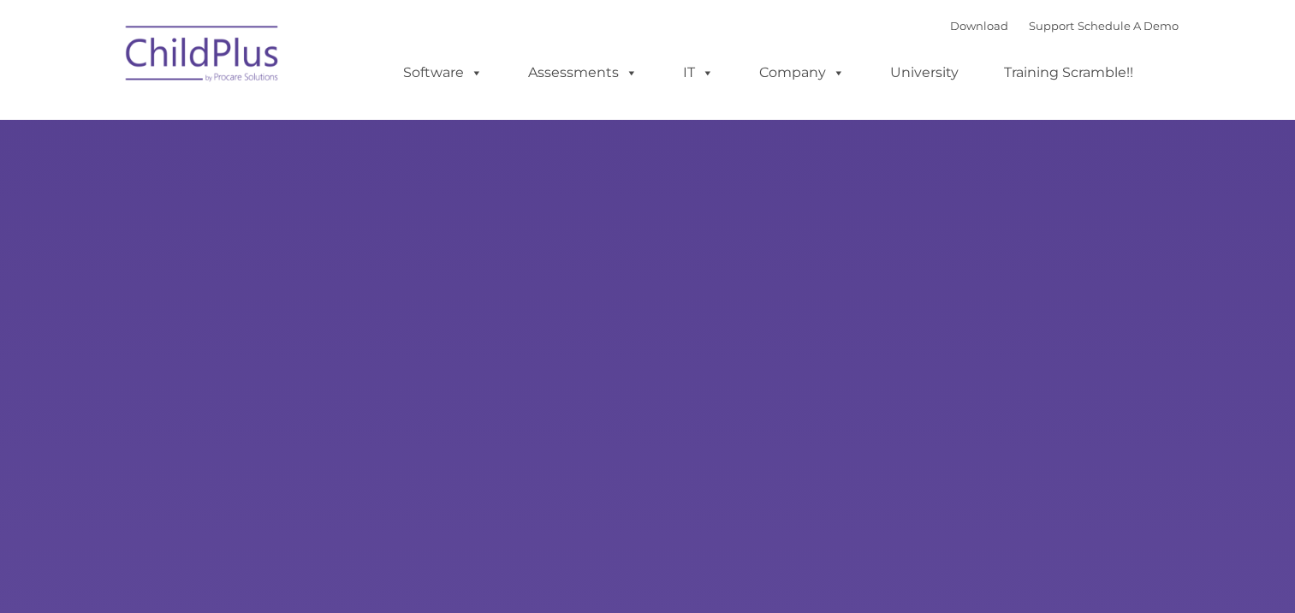  Describe the element at coordinates (1068, 73) in the screenshot. I see `a: Training Scramble!!` at that location.